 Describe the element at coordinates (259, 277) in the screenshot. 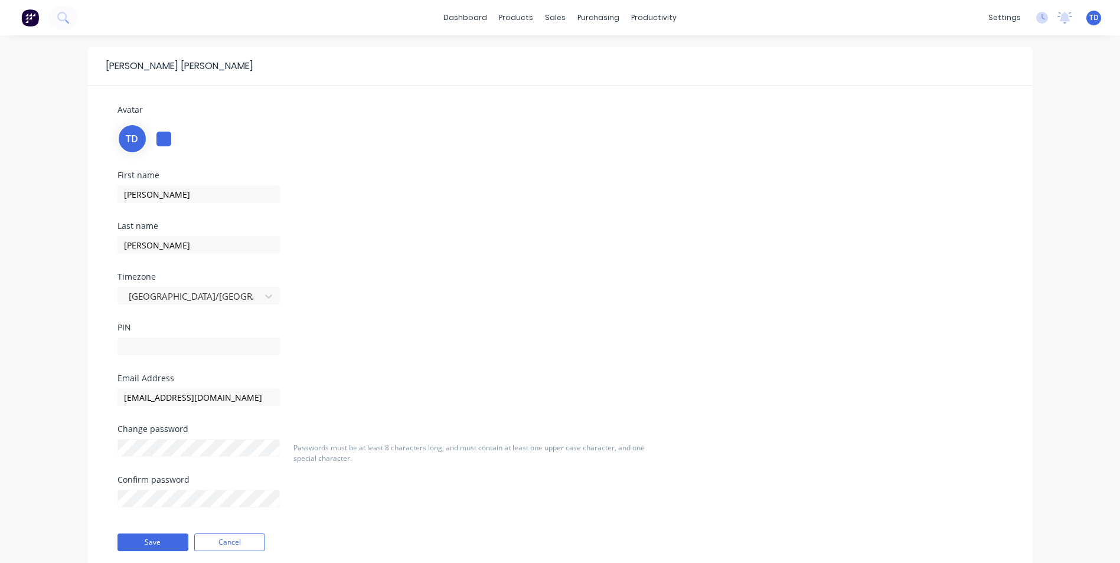

I see `div: Timezone` at that location.